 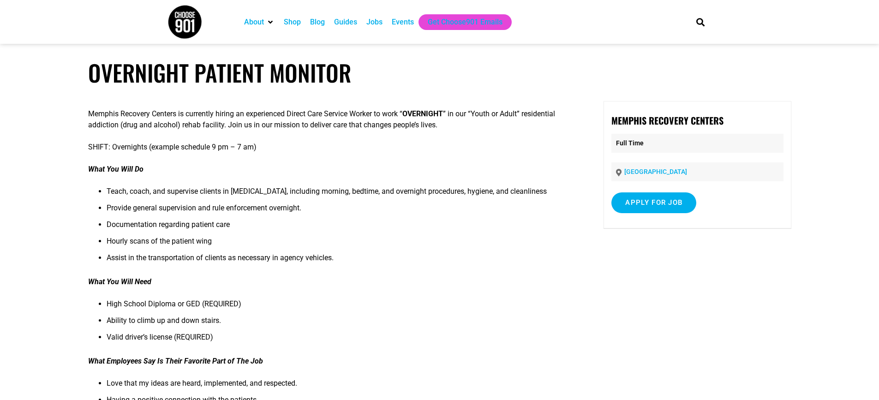 I want to click on div: Jobs, so click(x=374, y=22).